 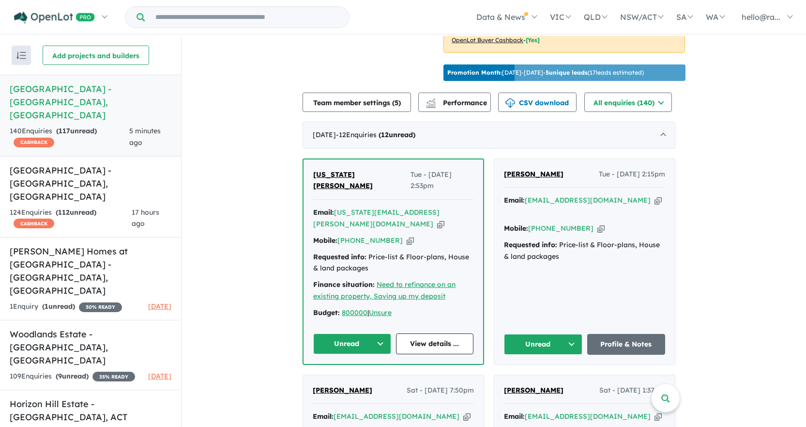 What do you see at coordinates (69, 137) in the screenshot?
I see `div: 140 Enquir ies` at bounding box center [69, 137].